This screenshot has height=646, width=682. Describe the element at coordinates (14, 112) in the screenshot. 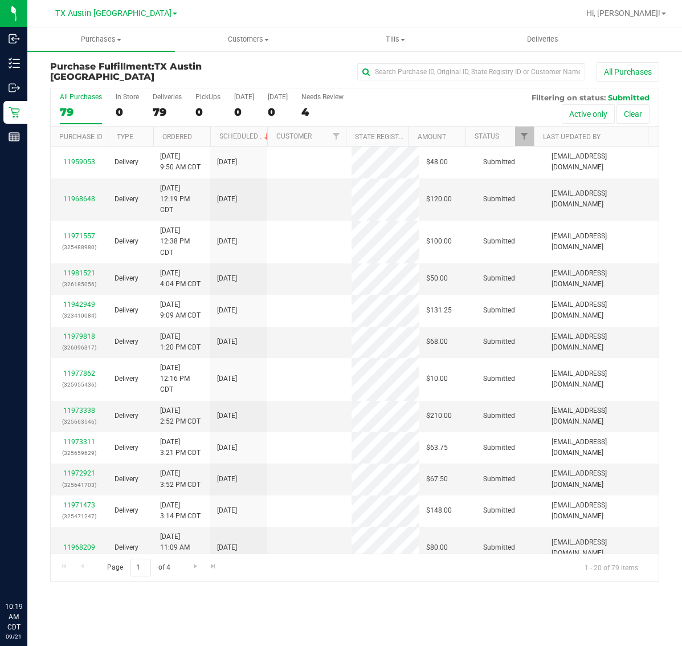

I see `inline-svg: Retail` at that location.